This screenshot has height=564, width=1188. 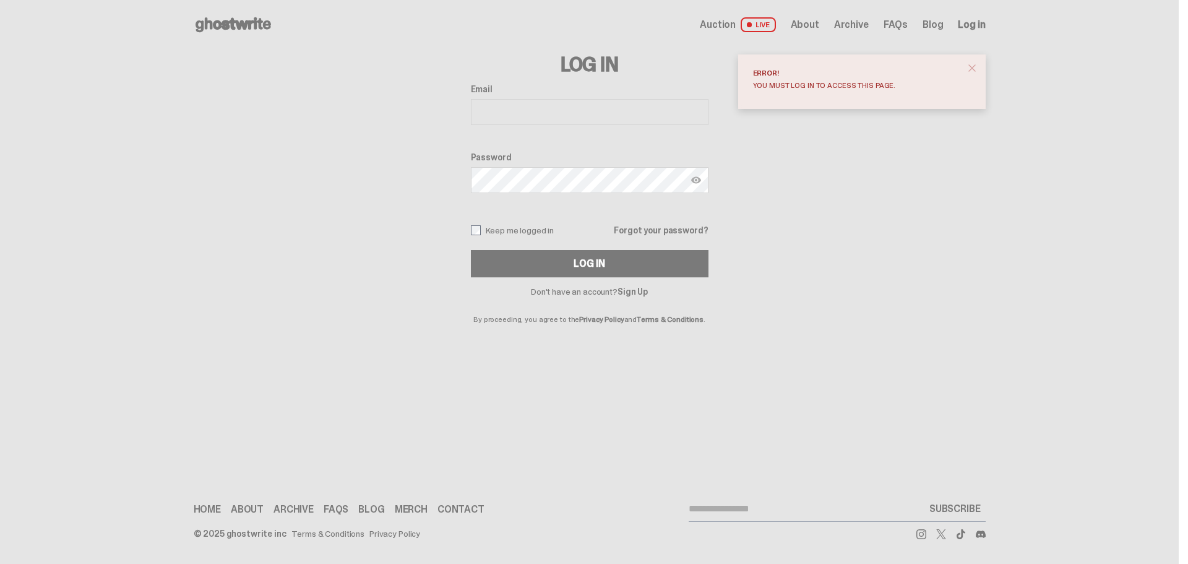 What do you see at coordinates (718, 25) in the screenshot?
I see `span: Auction` at bounding box center [718, 25].